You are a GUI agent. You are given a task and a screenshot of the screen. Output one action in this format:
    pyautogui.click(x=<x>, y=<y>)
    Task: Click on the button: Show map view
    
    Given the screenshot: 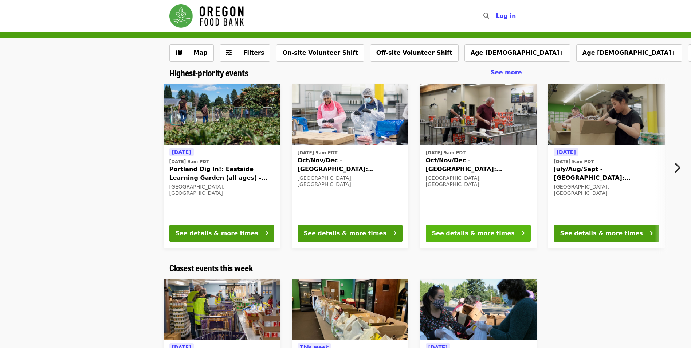 What is the action you would take?
    pyautogui.click(x=192, y=53)
    